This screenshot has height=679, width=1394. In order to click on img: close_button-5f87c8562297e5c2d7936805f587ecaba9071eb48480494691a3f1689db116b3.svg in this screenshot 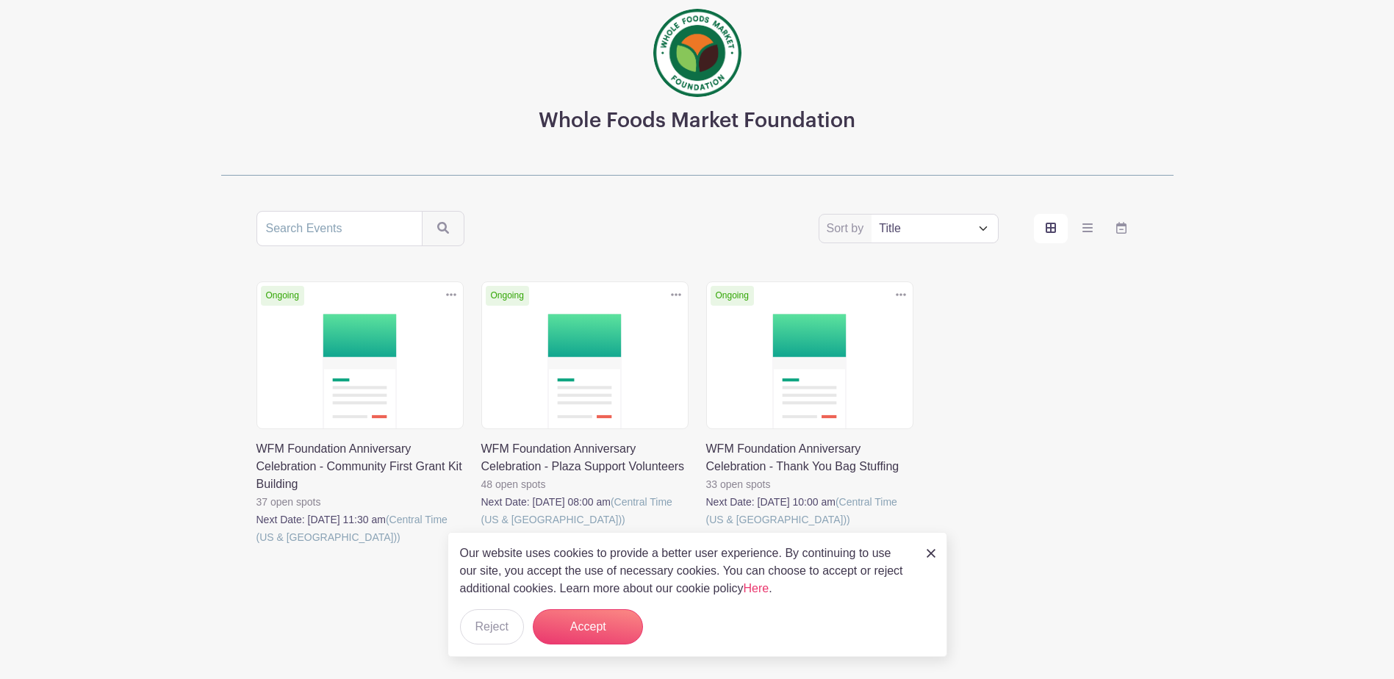, I will do `click(931, 554)`.